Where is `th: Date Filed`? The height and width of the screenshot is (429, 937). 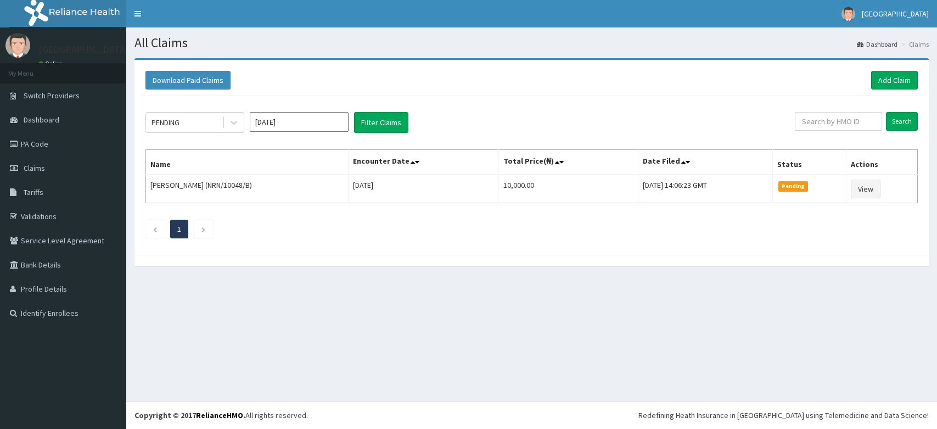
th: Date Filed is located at coordinates (706, 163).